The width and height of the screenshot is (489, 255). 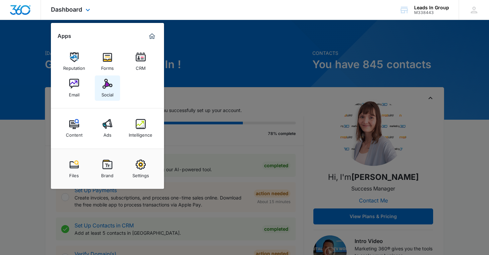 I want to click on div: Reputation, so click(x=74, y=66).